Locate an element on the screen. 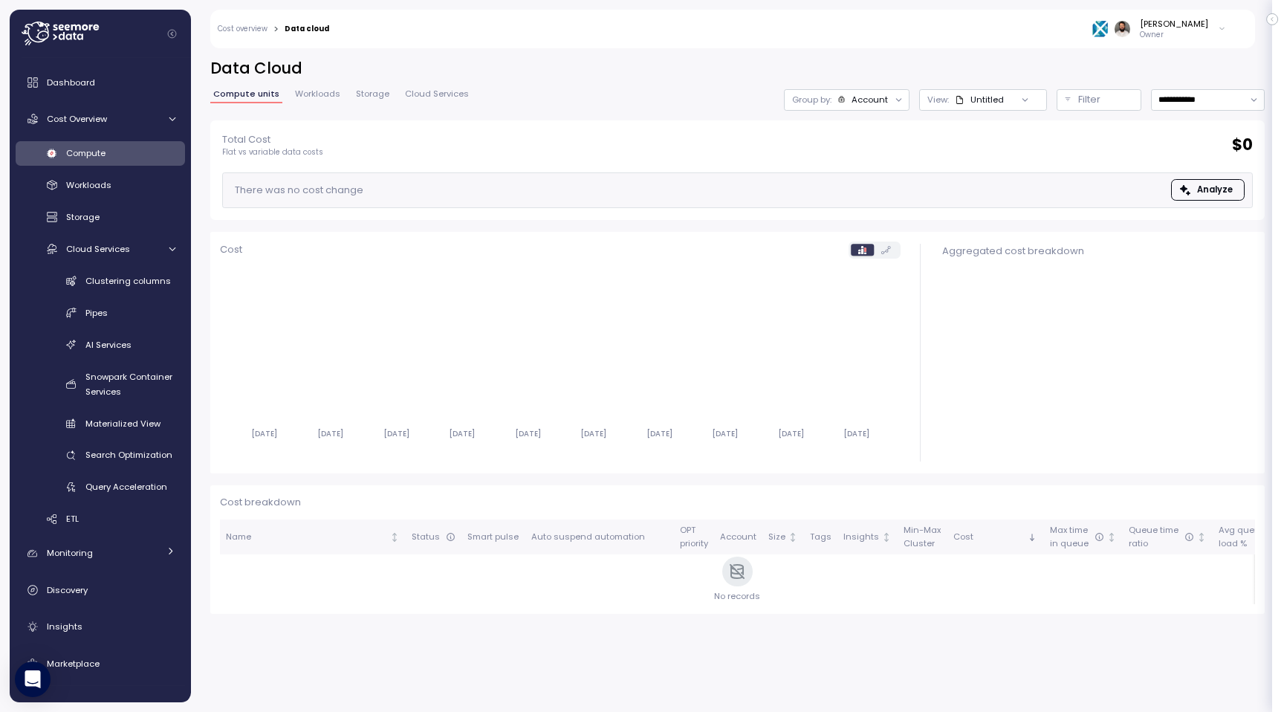 The image size is (1284, 712). a: Insights is located at coordinates (100, 626).